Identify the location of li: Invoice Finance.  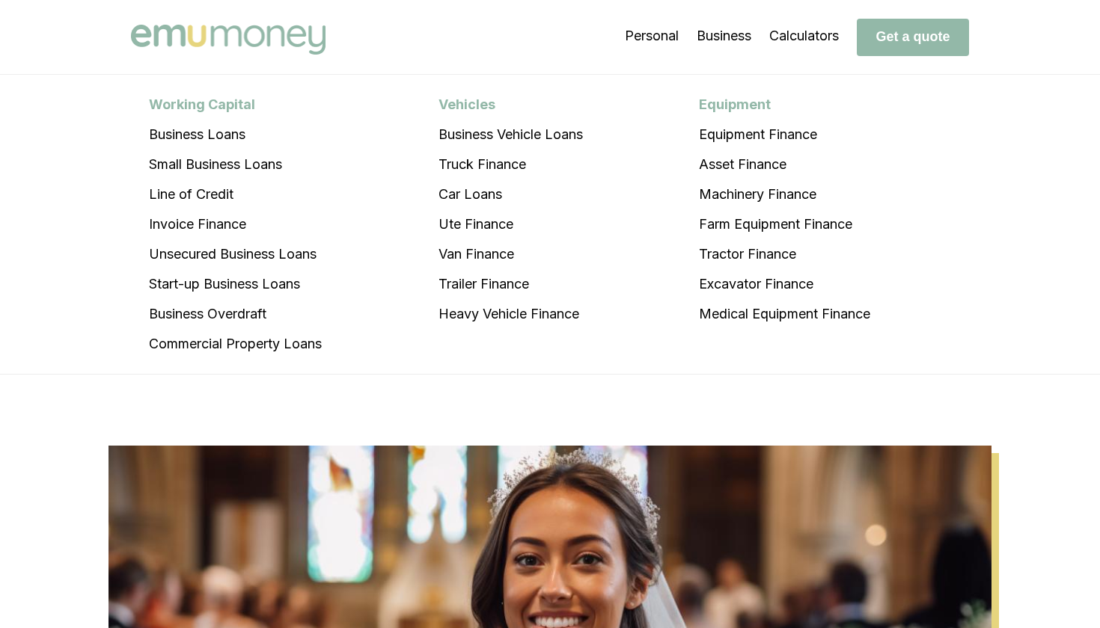
(235, 224).